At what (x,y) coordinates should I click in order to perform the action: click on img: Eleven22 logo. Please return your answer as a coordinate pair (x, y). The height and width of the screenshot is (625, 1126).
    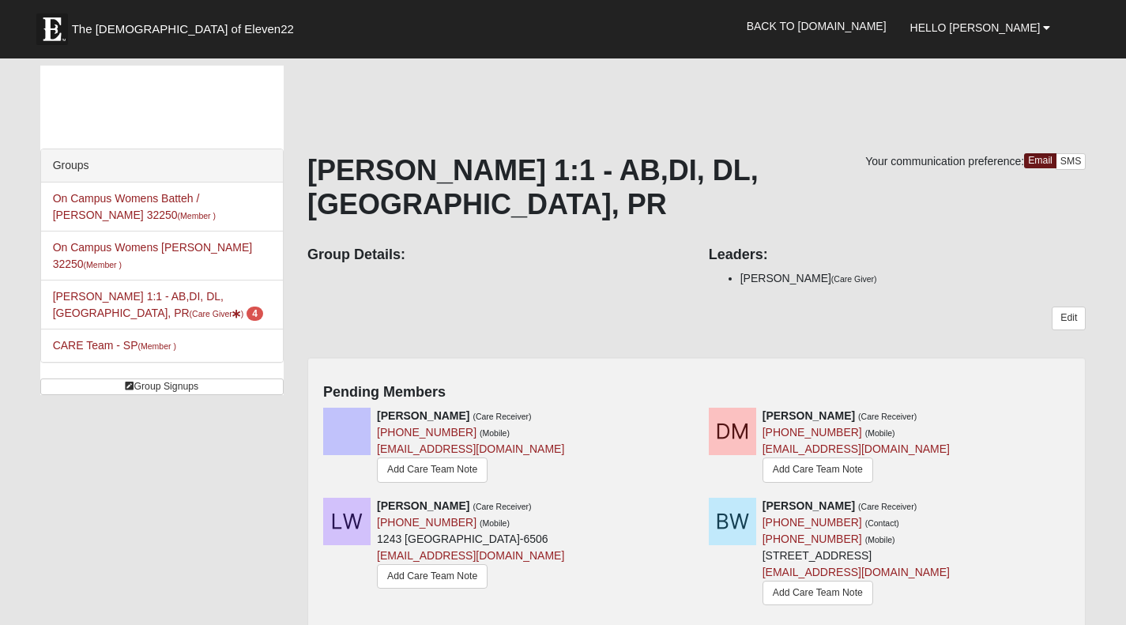
    Looking at the image, I should click on (52, 29).